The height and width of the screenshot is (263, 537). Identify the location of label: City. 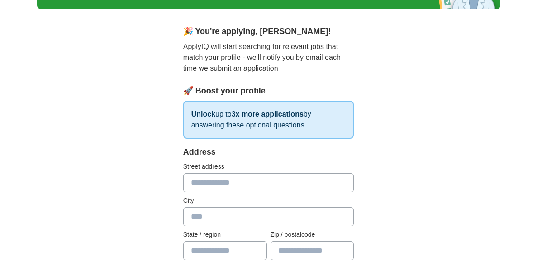
(269, 200).